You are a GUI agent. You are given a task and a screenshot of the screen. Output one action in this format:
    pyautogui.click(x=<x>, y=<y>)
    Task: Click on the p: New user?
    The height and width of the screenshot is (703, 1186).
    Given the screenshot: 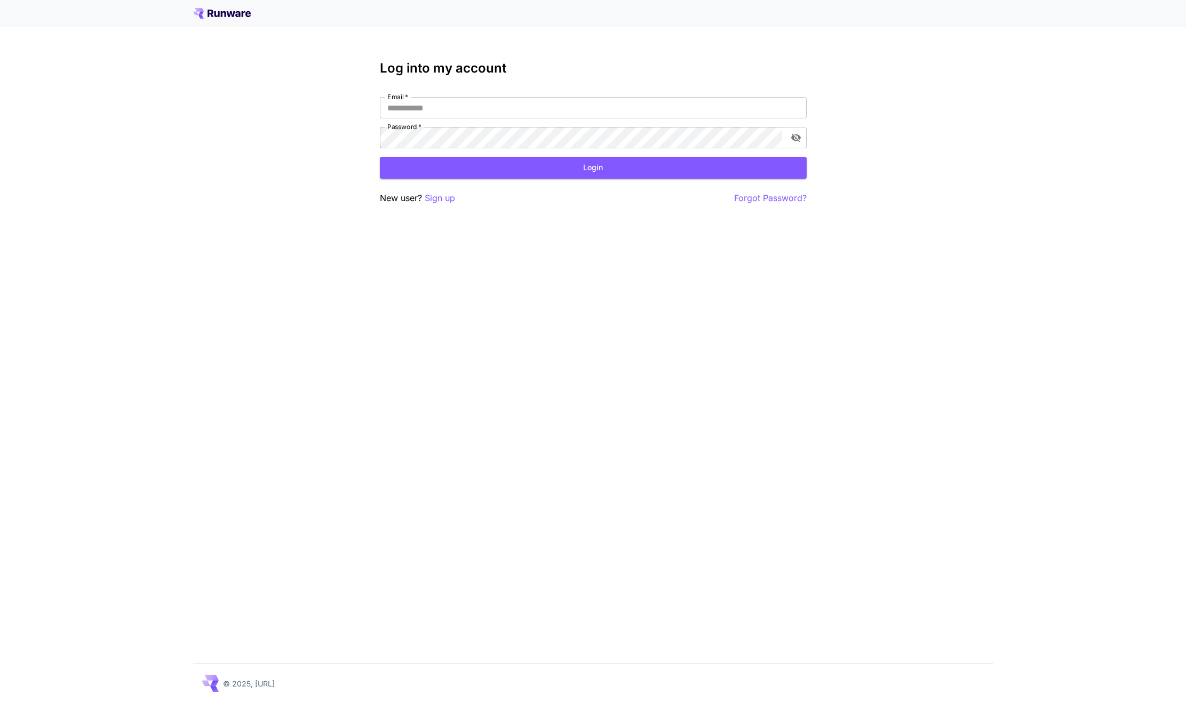 What is the action you would take?
    pyautogui.click(x=417, y=198)
    